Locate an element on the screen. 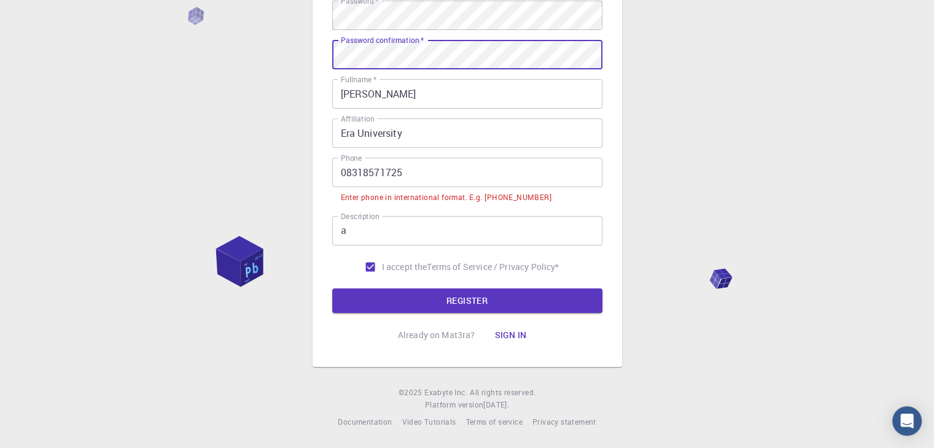 The image size is (934, 448). span: Privacy statement is located at coordinates (564, 422).